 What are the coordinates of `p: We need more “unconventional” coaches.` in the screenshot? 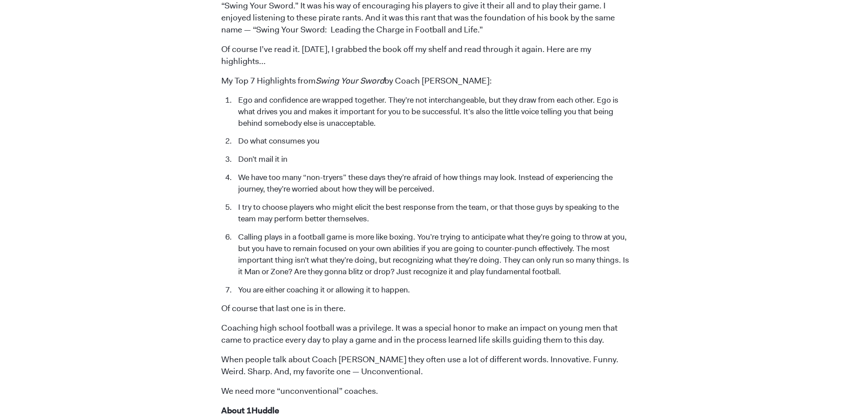 It's located at (427, 391).